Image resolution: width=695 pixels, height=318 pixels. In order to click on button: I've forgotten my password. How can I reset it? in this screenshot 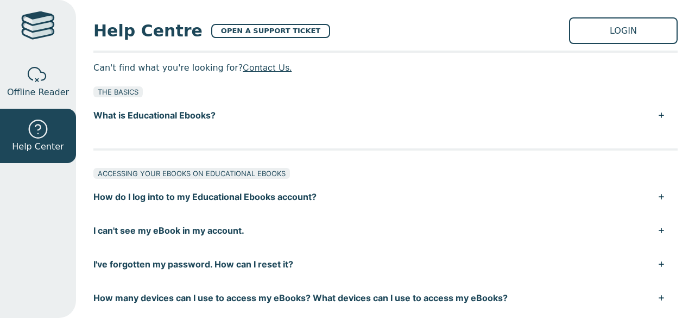, I will do `click(385, 264)`.